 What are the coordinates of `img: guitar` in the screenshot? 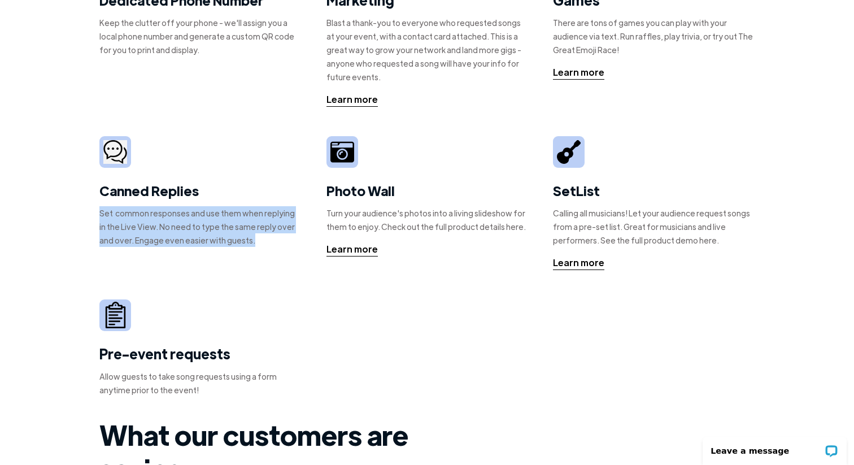 It's located at (569, 152).